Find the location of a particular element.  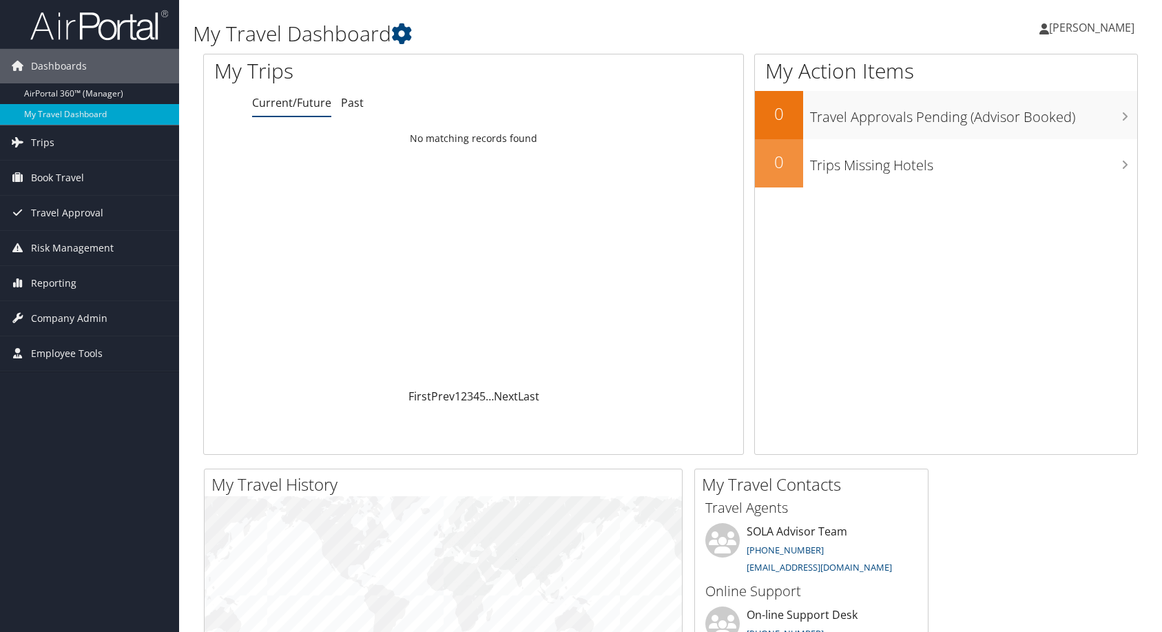

span: Reporting is located at coordinates (54, 283).